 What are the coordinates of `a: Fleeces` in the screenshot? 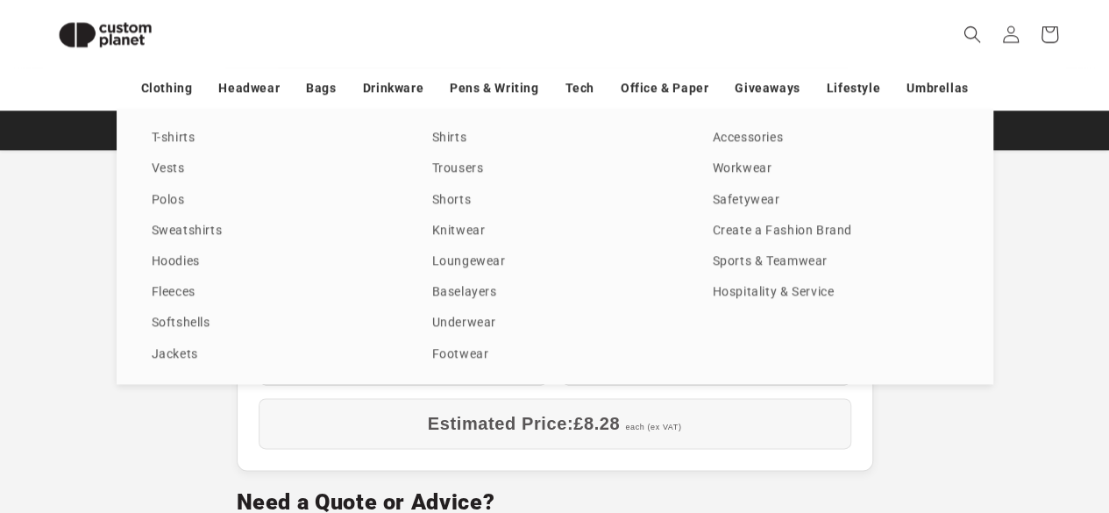 It's located at (274, 292).